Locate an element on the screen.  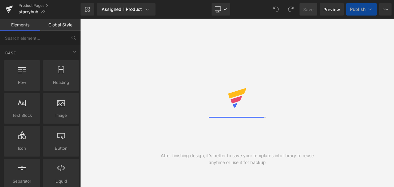
span: Save is located at coordinates (308, 9).